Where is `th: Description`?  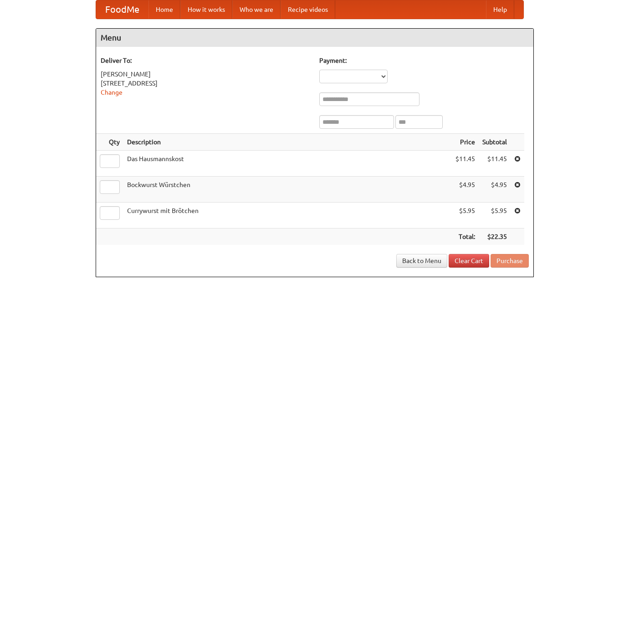 th: Description is located at coordinates (287, 142).